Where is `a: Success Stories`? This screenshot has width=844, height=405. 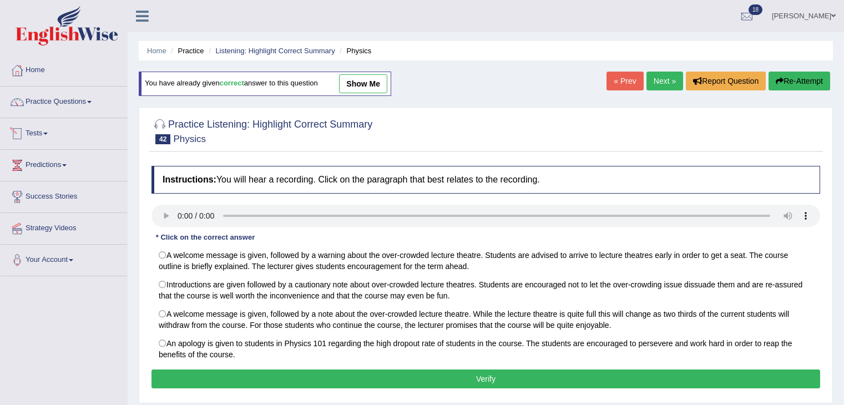 a: Success Stories is located at coordinates (64, 195).